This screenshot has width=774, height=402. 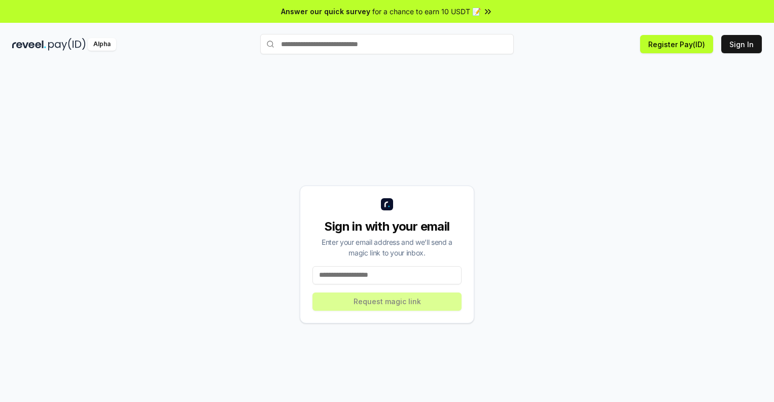 What do you see at coordinates (677, 44) in the screenshot?
I see `button: Register Pay(ID)` at bounding box center [677, 44].